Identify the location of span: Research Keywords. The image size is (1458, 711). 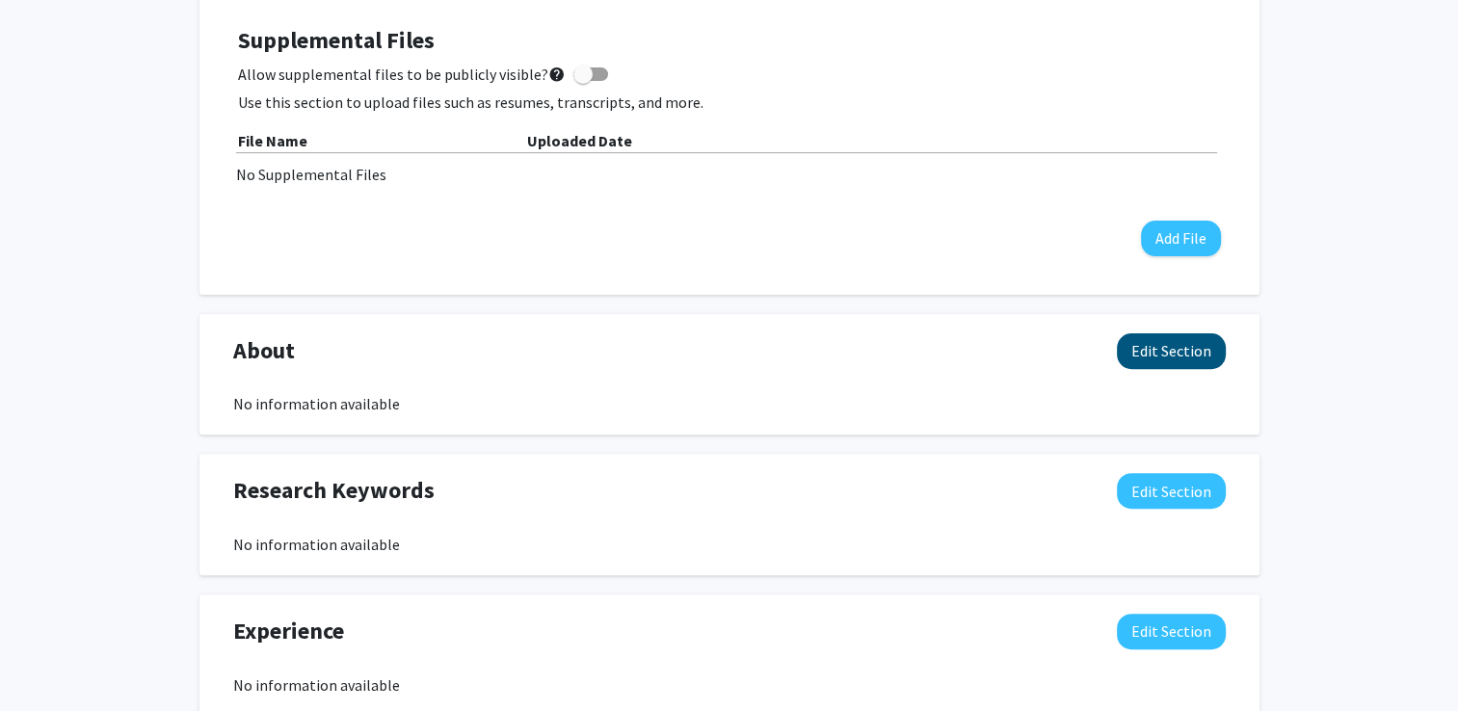
(333, 491).